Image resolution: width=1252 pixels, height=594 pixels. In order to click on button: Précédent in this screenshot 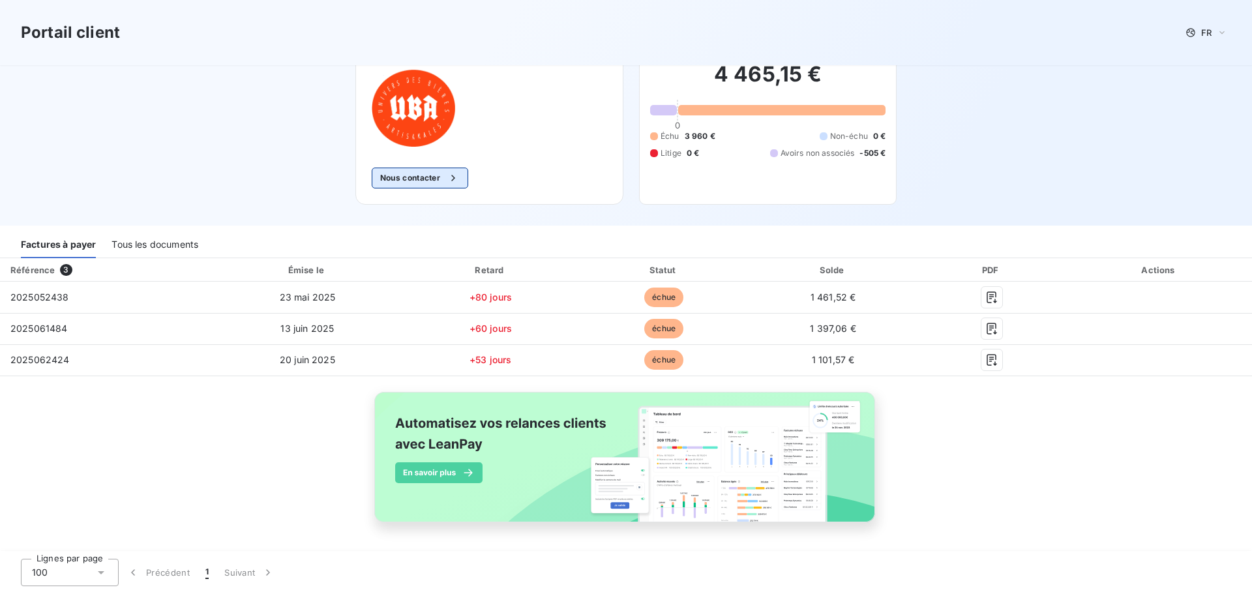, I will do `click(158, 572)`.